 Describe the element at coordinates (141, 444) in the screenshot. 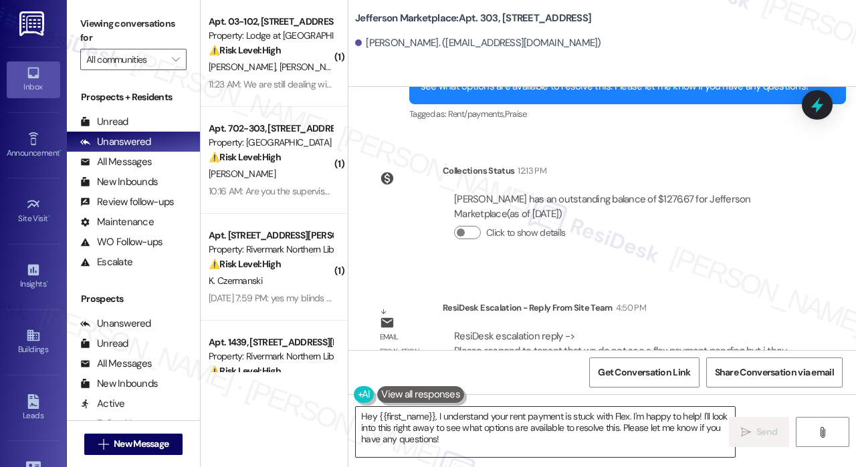

I see `span: New Message` at that location.